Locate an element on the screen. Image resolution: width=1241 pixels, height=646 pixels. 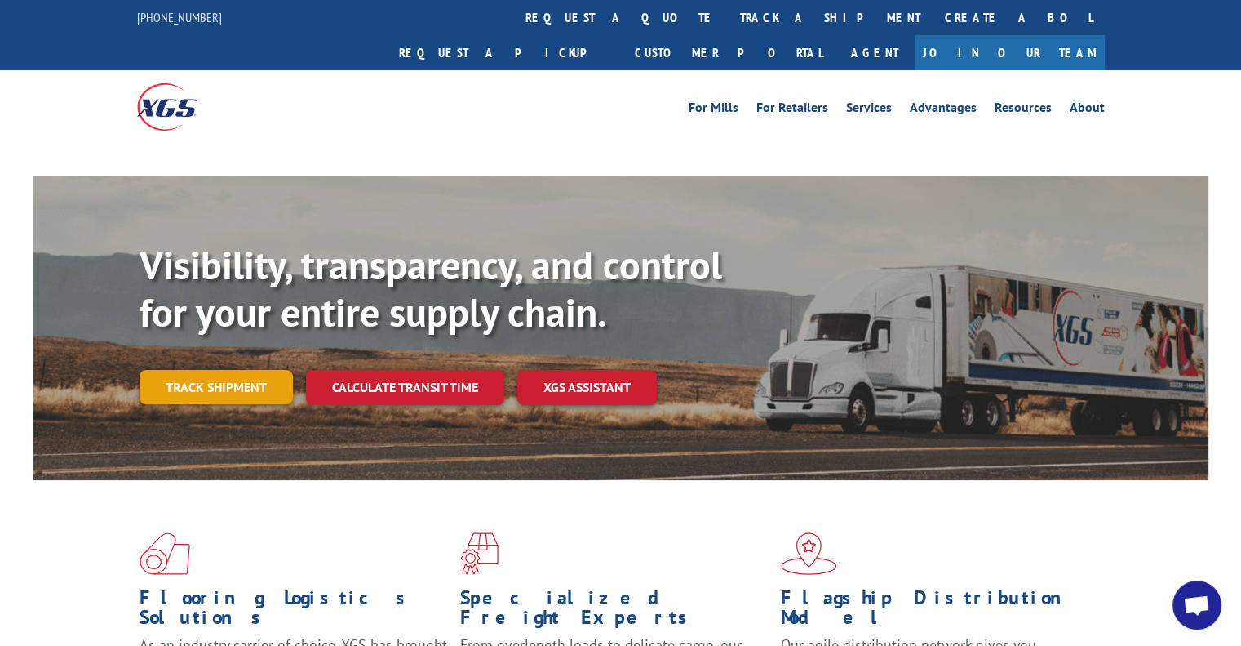
h1: Specialized Freight Experts is located at coordinates (614, 611).